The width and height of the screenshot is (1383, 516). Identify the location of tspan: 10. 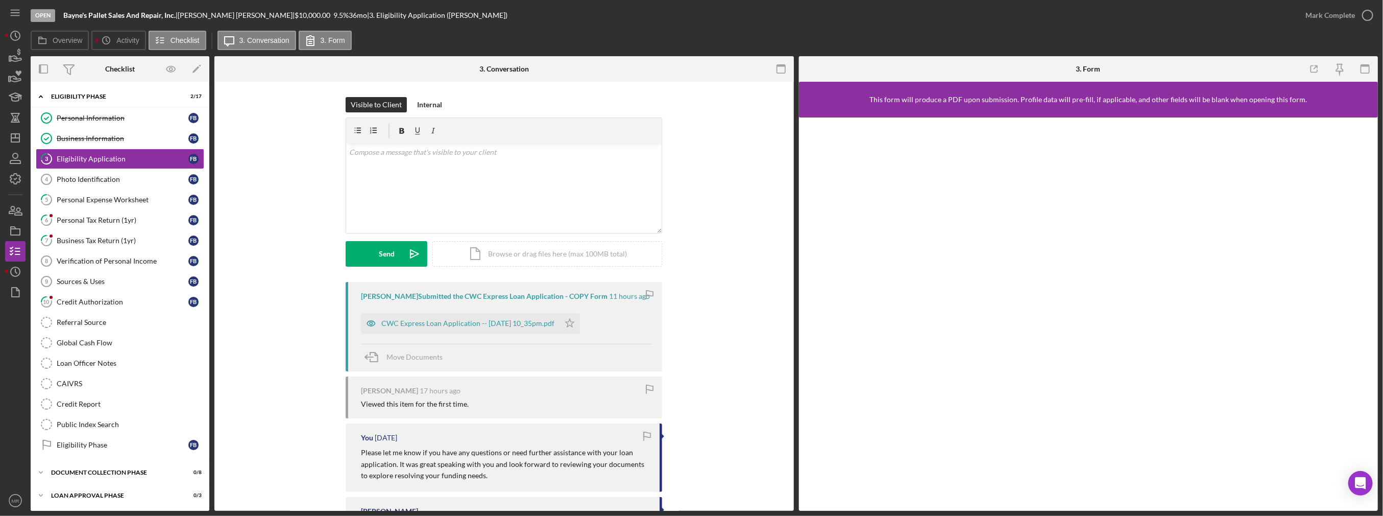
(46, 301).